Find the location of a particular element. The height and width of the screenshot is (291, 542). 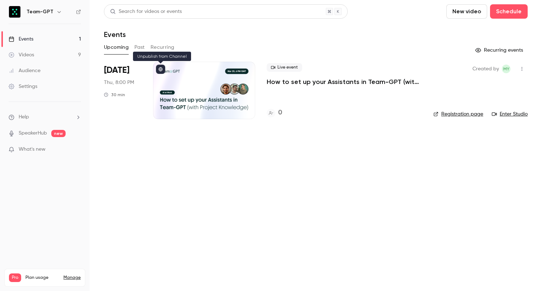

span: Help is located at coordinates (24, 117).